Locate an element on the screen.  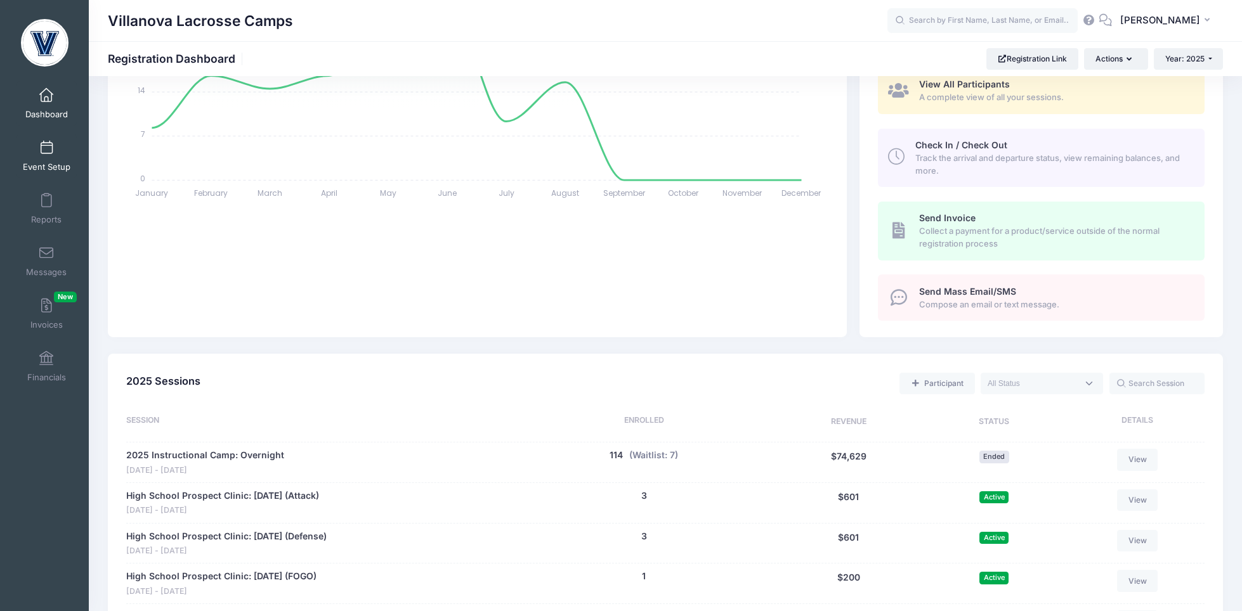
span: Event Setup is located at coordinates (46, 167).